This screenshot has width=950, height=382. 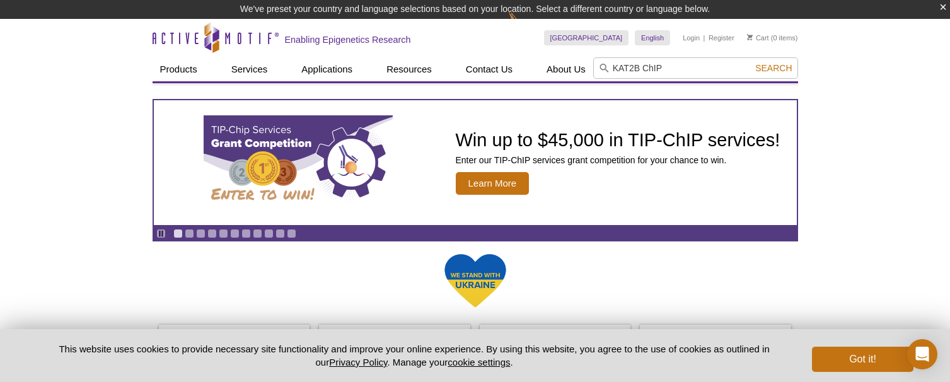 I want to click on button: Search, so click(x=773, y=68).